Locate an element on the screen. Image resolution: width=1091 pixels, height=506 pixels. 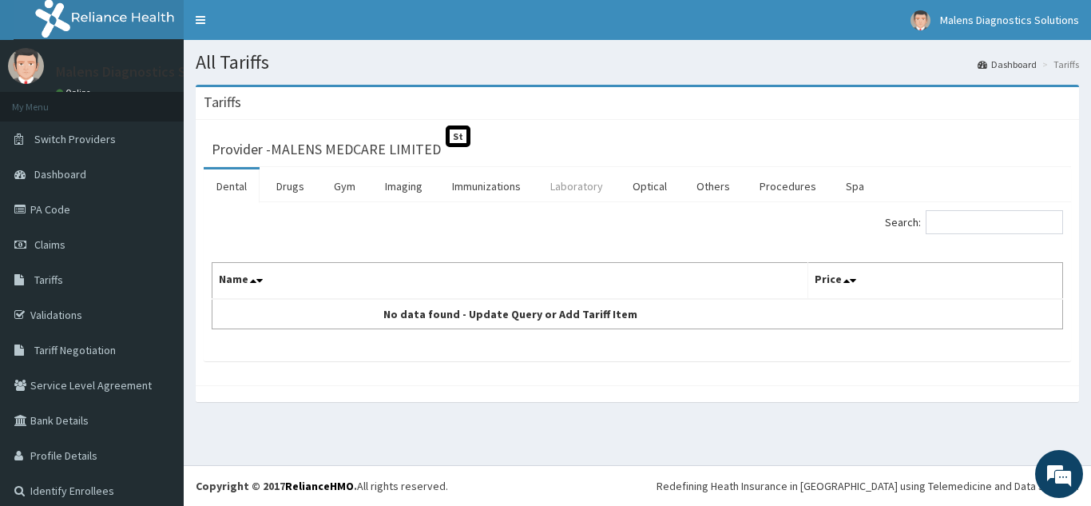
span: Claims is located at coordinates (50, 244).